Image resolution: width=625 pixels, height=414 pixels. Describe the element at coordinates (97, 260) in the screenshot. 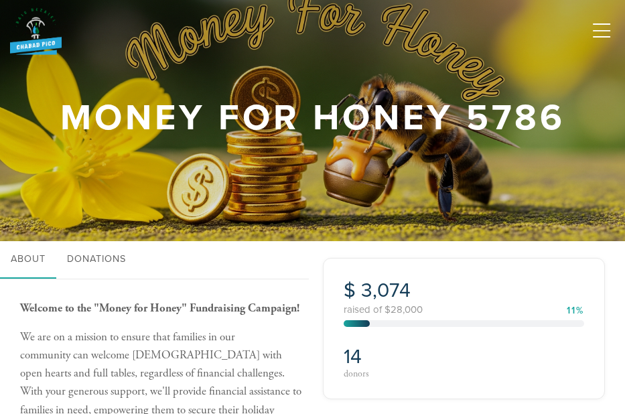

I see `a: Donations` at that location.